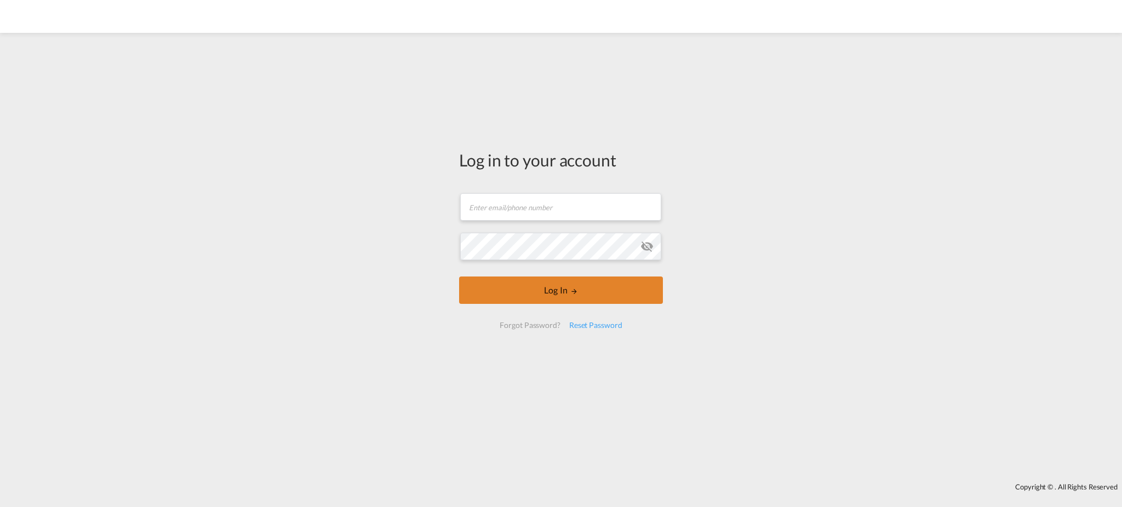  Describe the element at coordinates (561, 160) in the screenshot. I see `div: Log in to your account` at that location.